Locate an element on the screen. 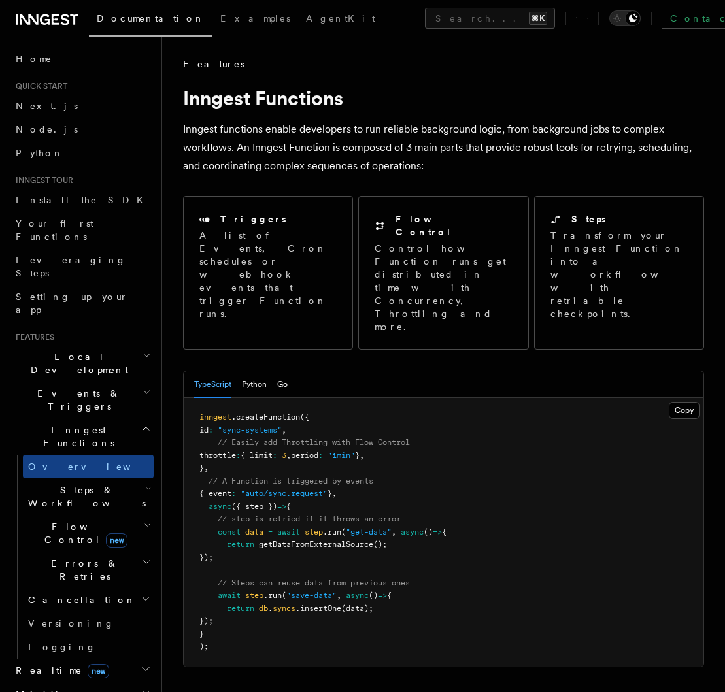  button: Local Development is located at coordinates (82, 364).